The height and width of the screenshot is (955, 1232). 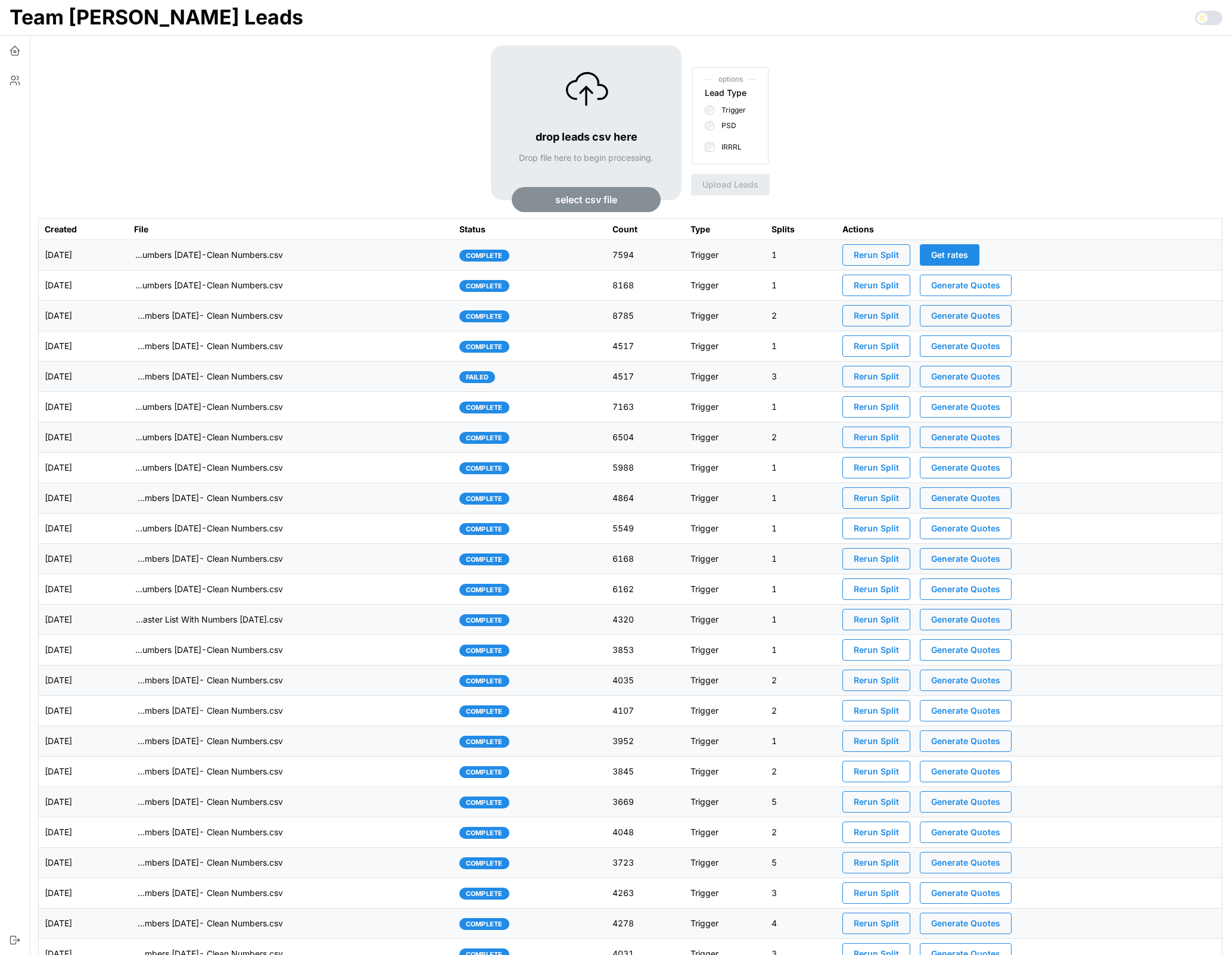 What do you see at coordinates (725, 229) in the screenshot?
I see `th: Type` at bounding box center [725, 229].